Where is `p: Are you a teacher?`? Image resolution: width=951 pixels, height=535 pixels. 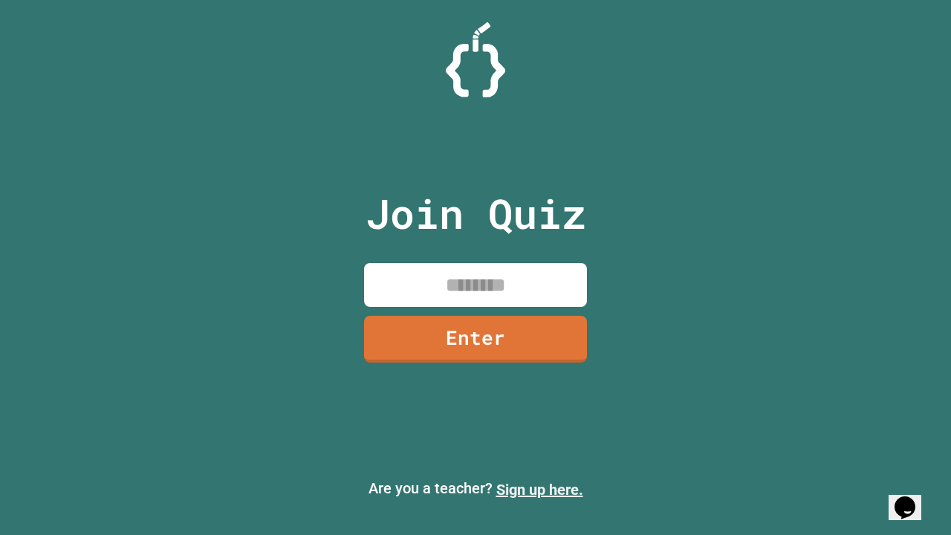
p: Are you a teacher? is located at coordinates (476, 489).